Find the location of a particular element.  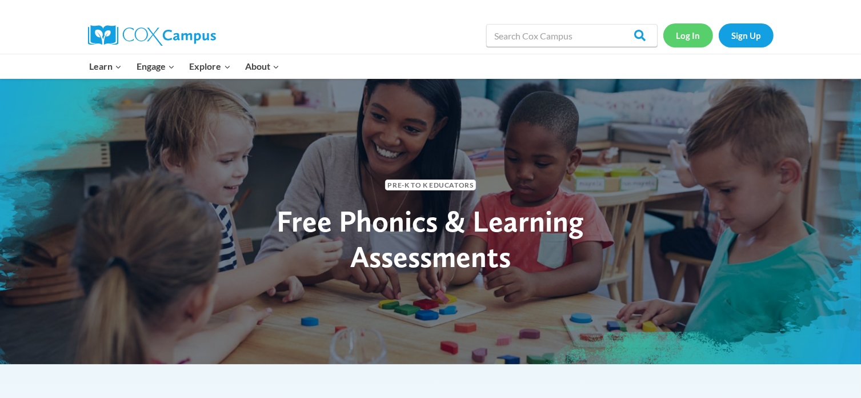

img: Cox Campus is located at coordinates (152, 35).